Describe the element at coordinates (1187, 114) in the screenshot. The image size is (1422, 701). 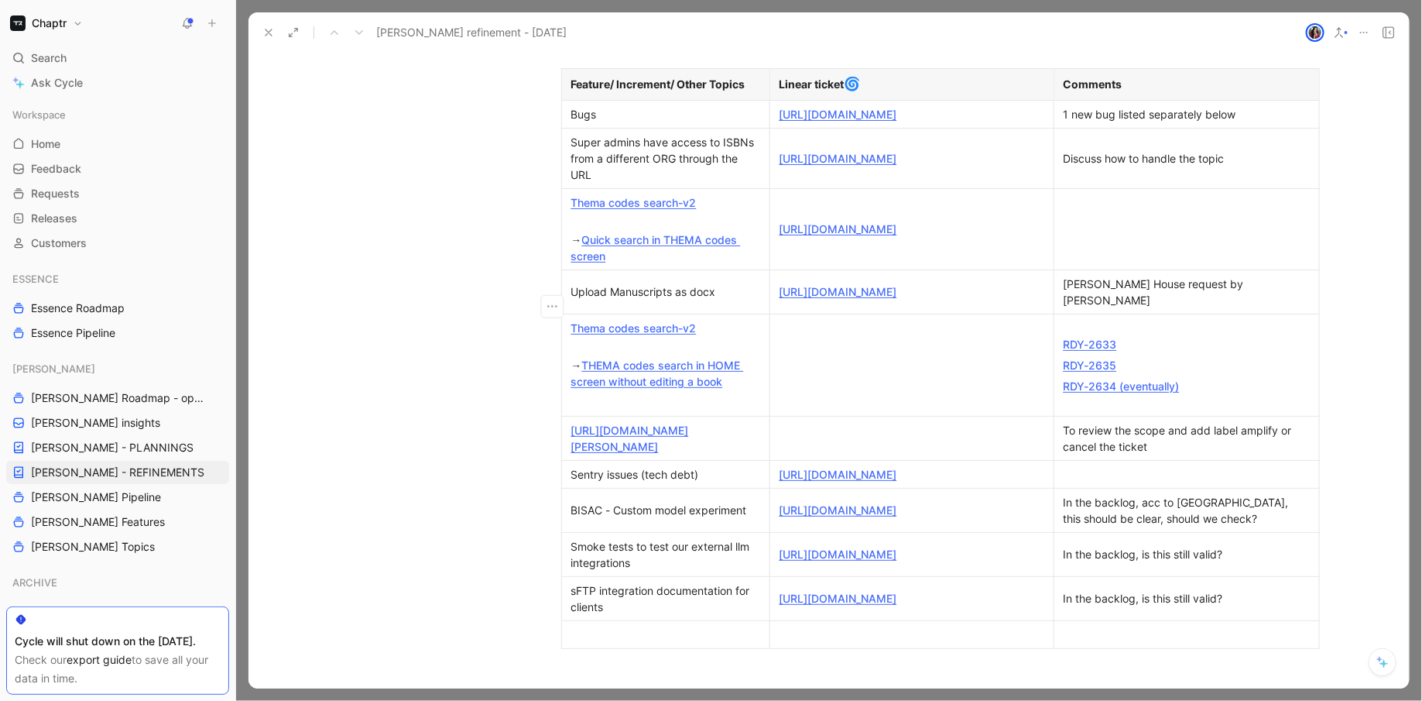
I see `div: 1 new bug listed separately below` at that location.